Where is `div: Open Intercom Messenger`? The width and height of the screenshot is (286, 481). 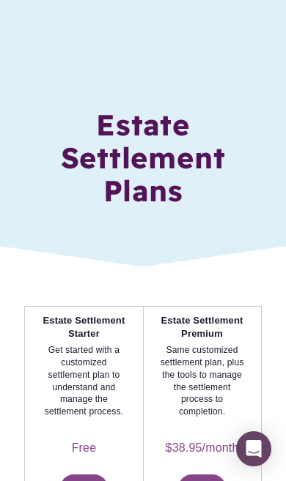
div: Open Intercom Messenger is located at coordinates (253, 449).